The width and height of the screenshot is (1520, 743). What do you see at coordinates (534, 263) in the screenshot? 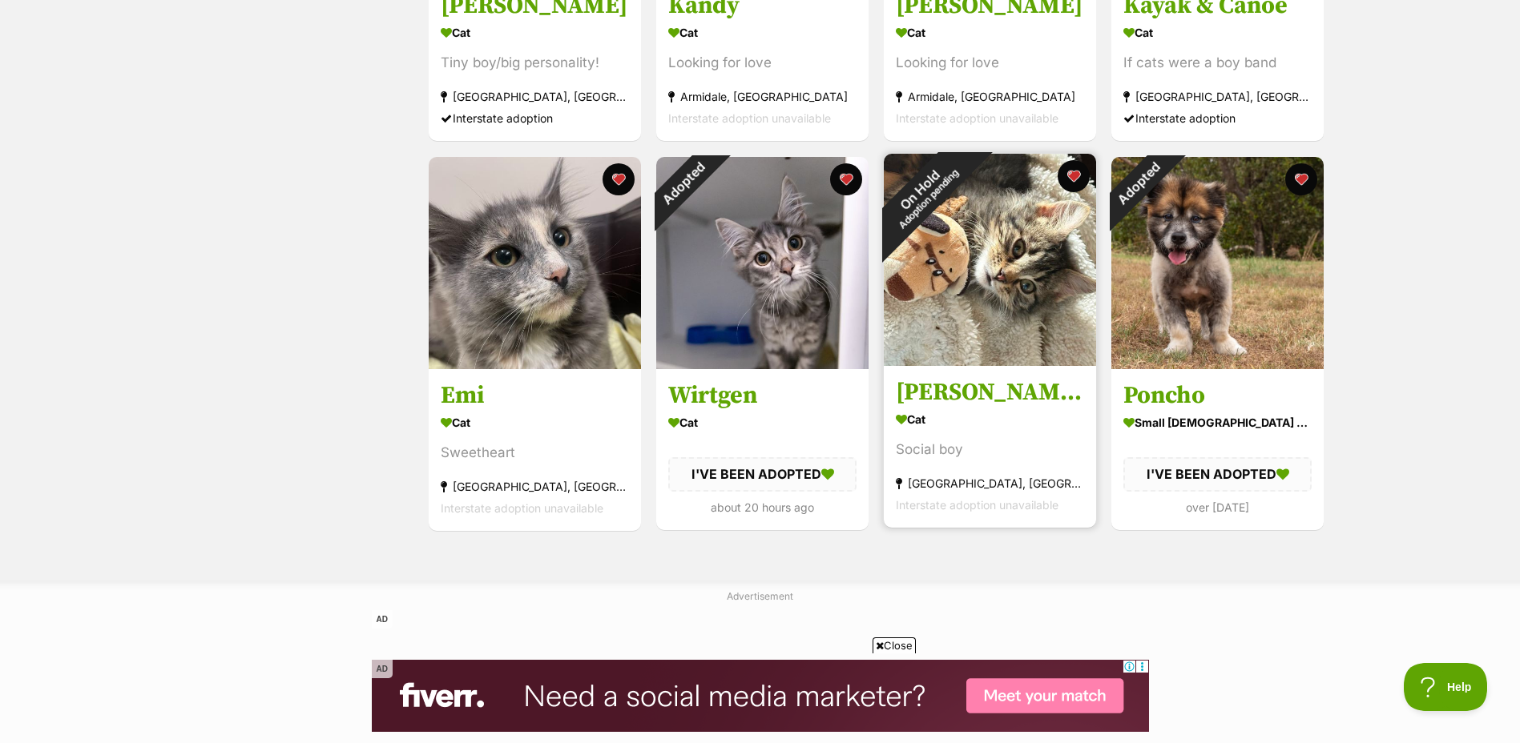
I see `img: Emi` at bounding box center [534, 263].